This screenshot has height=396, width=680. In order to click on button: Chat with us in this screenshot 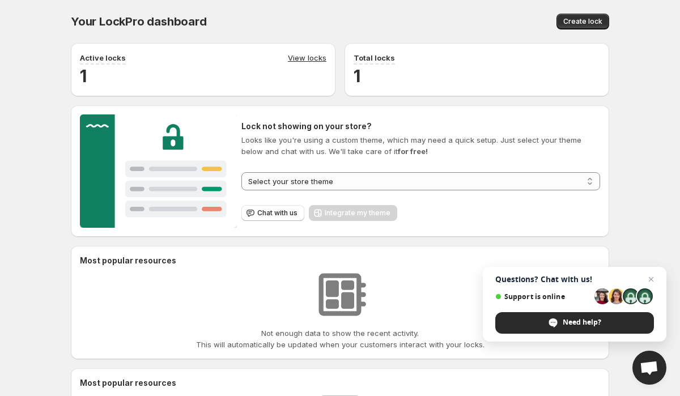, I will do `click(273, 213)`.